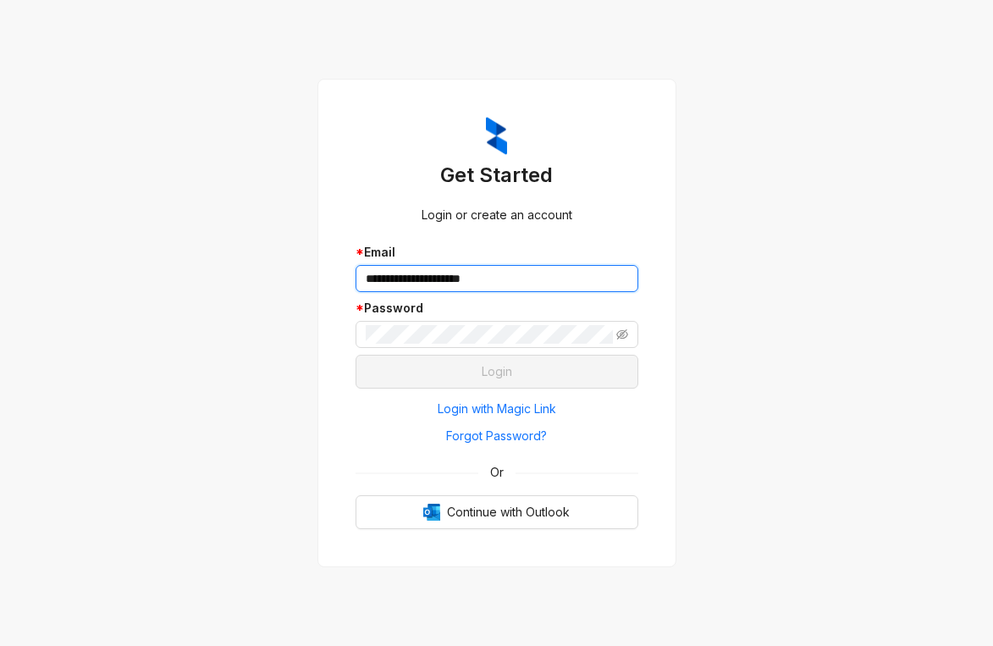 This screenshot has height=646, width=993. What do you see at coordinates (496, 436) in the screenshot?
I see `span: Forgot Password?` at bounding box center [496, 436].